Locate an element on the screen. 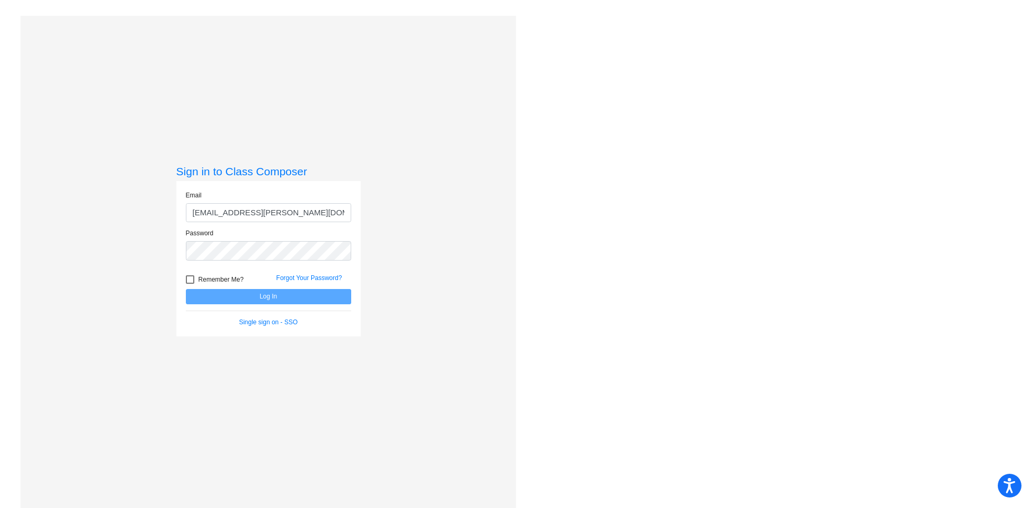  a: Single sign on - SSO is located at coordinates (268, 322).